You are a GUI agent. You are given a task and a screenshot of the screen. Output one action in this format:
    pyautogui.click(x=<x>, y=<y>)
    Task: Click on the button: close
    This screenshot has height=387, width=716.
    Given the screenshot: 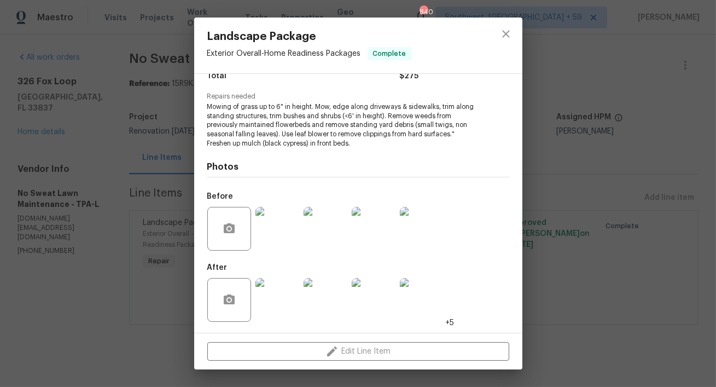 What is the action you would take?
    pyautogui.click(x=506, y=34)
    